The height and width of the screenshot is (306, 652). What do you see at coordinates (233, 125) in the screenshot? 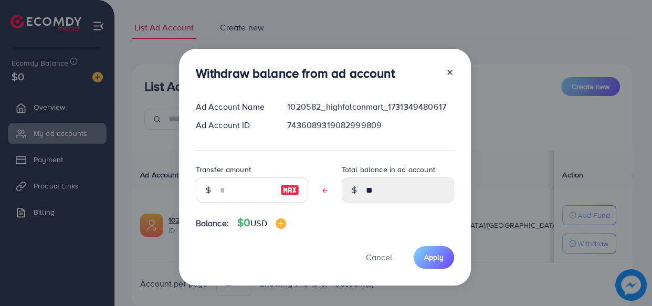
I see `div: Ad Account ID` at bounding box center [233, 125].